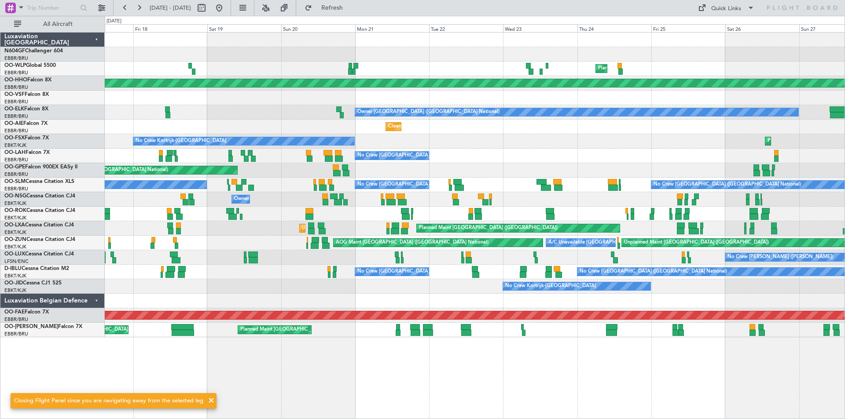 The width and height of the screenshot is (845, 419). I want to click on div: Sat 19, so click(244, 28).